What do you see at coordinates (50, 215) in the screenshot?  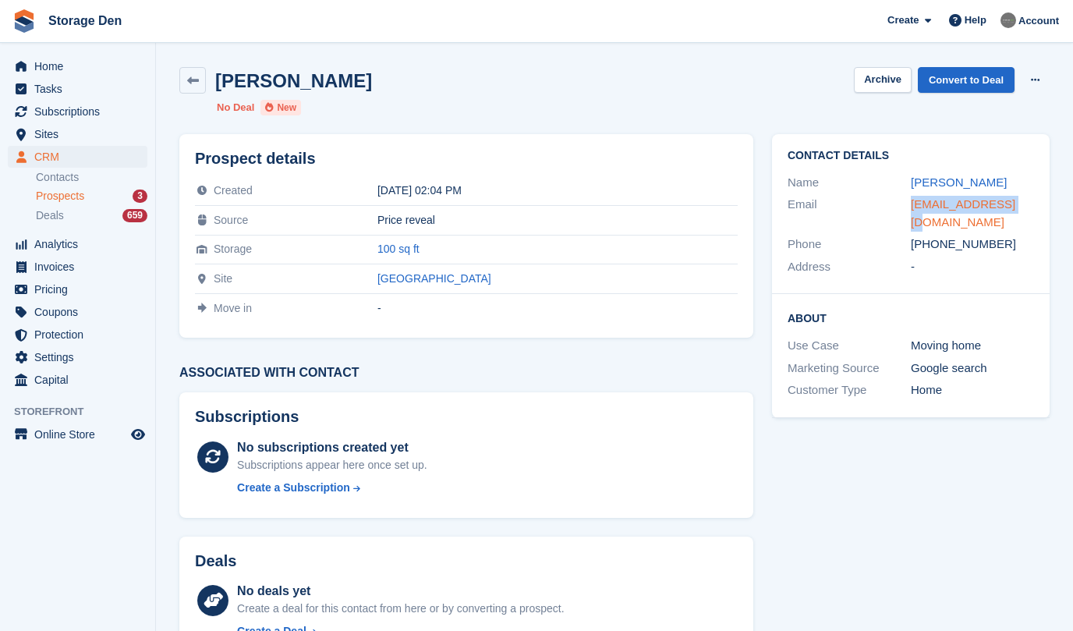 I see `span: Deals` at bounding box center [50, 215].